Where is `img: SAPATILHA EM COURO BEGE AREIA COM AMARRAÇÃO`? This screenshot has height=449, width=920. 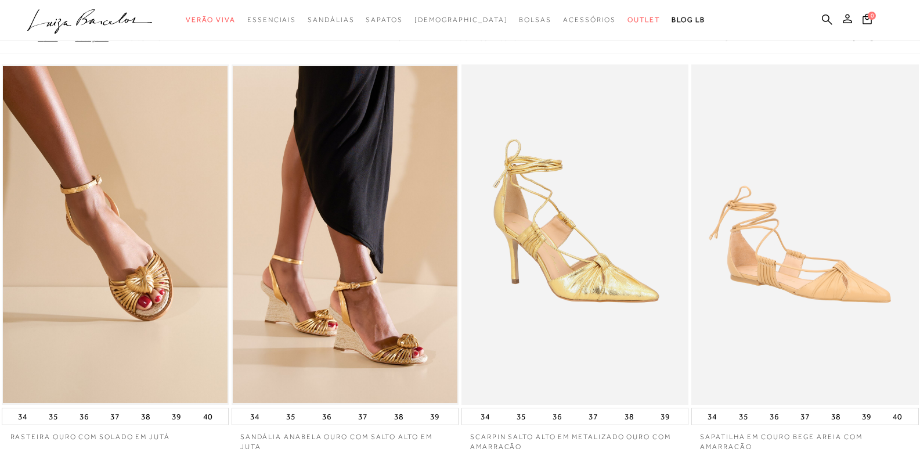
img: SAPATILHA EM COURO BEGE AREIA COM AMARRAÇÃO is located at coordinates (804, 234).